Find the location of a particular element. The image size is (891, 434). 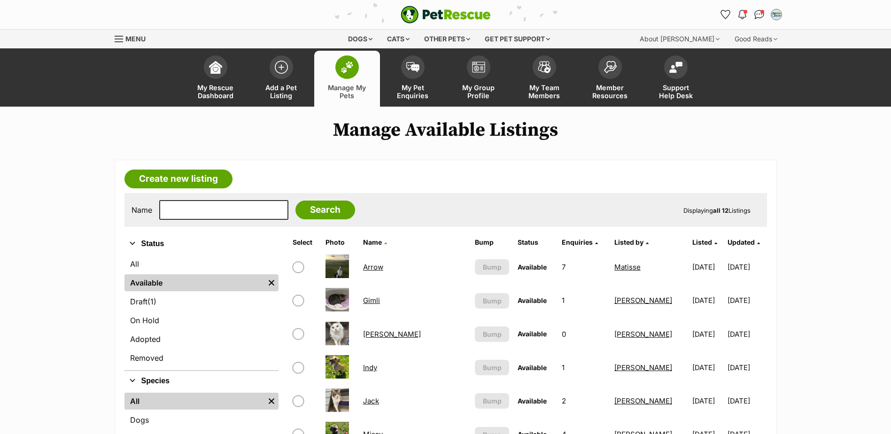

a: Listed by is located at coordinates (631, 242).